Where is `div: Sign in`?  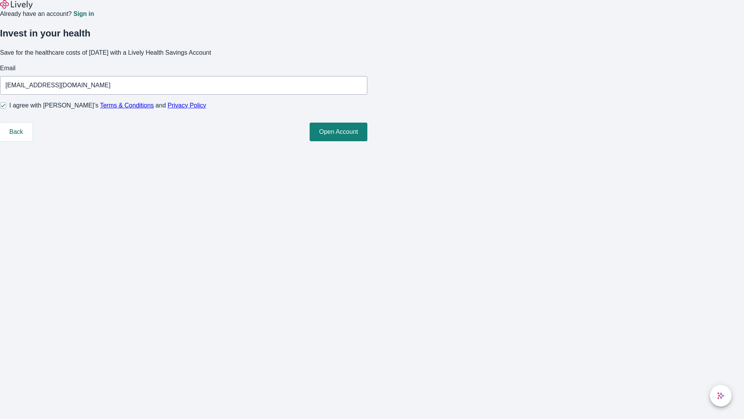 div: Sign in is located at coordinates (83, 14).